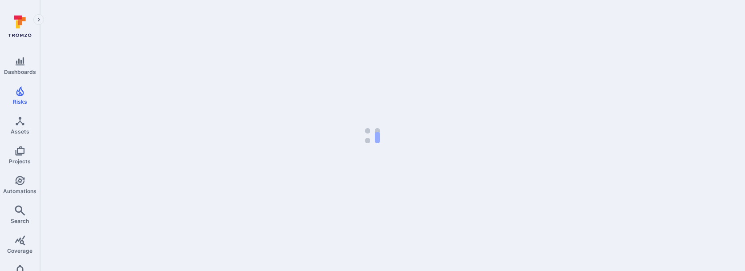 The height and width of the screenshot is (271, 745). I want to click on i: Expand navigation menu, so click(39, 20).